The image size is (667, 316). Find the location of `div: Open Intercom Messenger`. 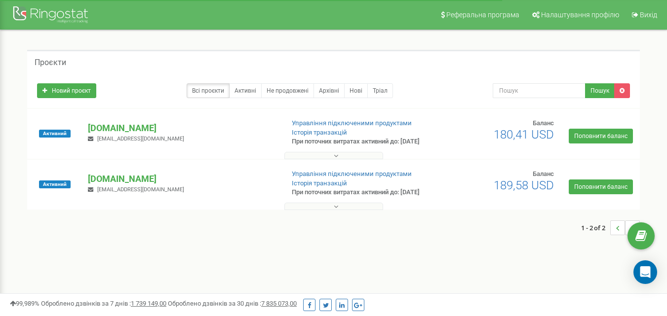

div: Open Intercom Messenger is located at coordinates (645, 272).